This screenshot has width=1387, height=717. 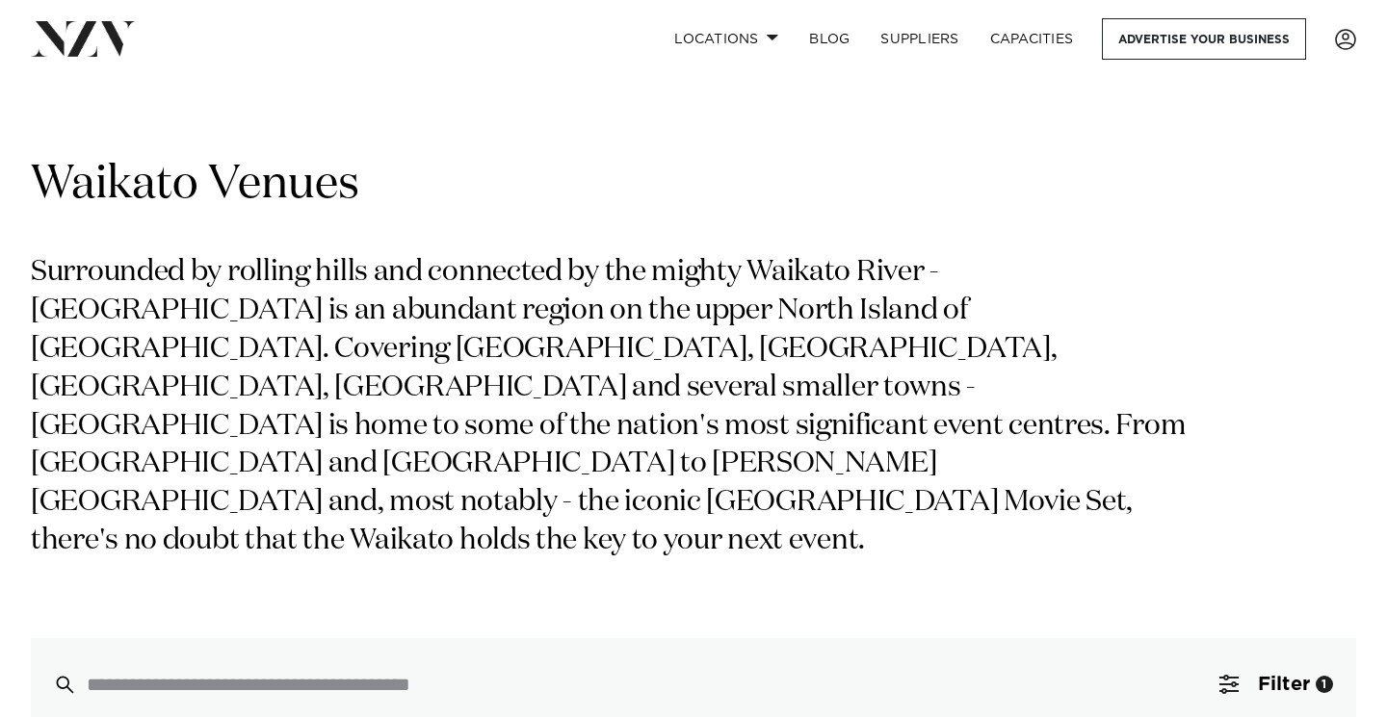 What do you see at coordinates (1324, 685) in the screenshot?
I see `div: 1` at bounding box center [1324, 685].